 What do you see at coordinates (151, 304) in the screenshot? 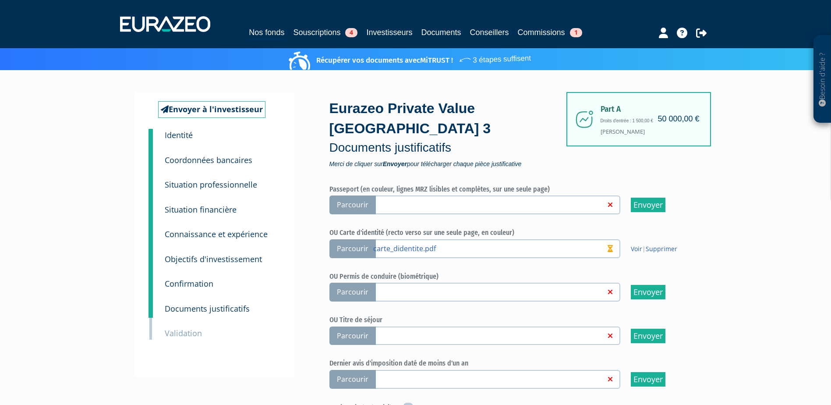
I see `a: 8` at bounding box center [151, 304].